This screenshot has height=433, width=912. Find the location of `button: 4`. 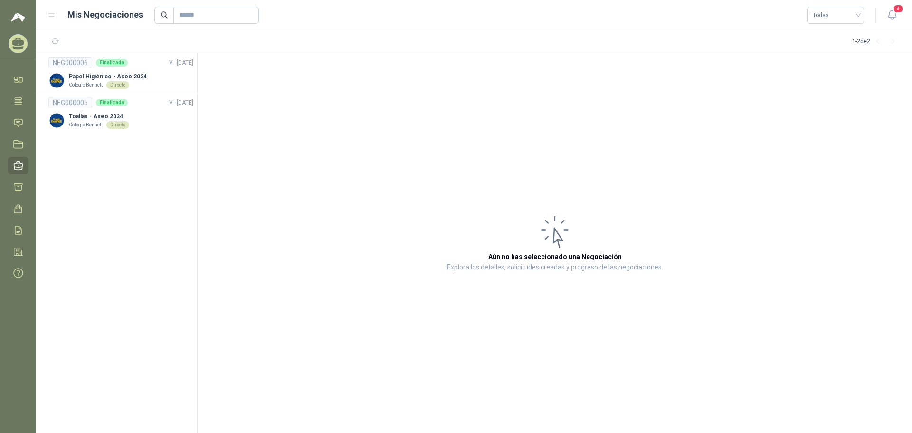

button: 4 is located at coordinates (893, 15).